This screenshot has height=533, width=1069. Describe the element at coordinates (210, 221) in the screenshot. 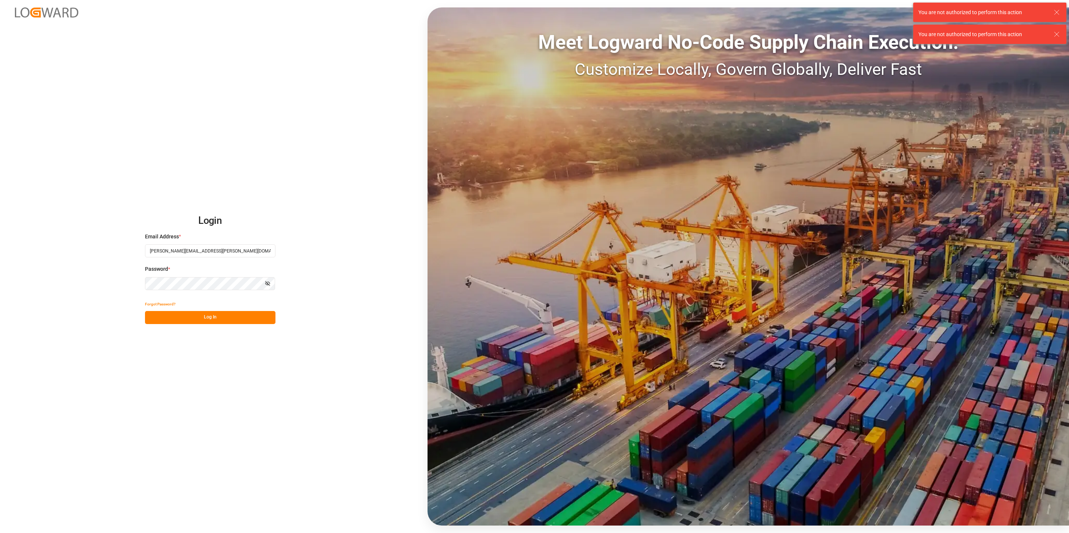

I see `h2: Login` at that location.